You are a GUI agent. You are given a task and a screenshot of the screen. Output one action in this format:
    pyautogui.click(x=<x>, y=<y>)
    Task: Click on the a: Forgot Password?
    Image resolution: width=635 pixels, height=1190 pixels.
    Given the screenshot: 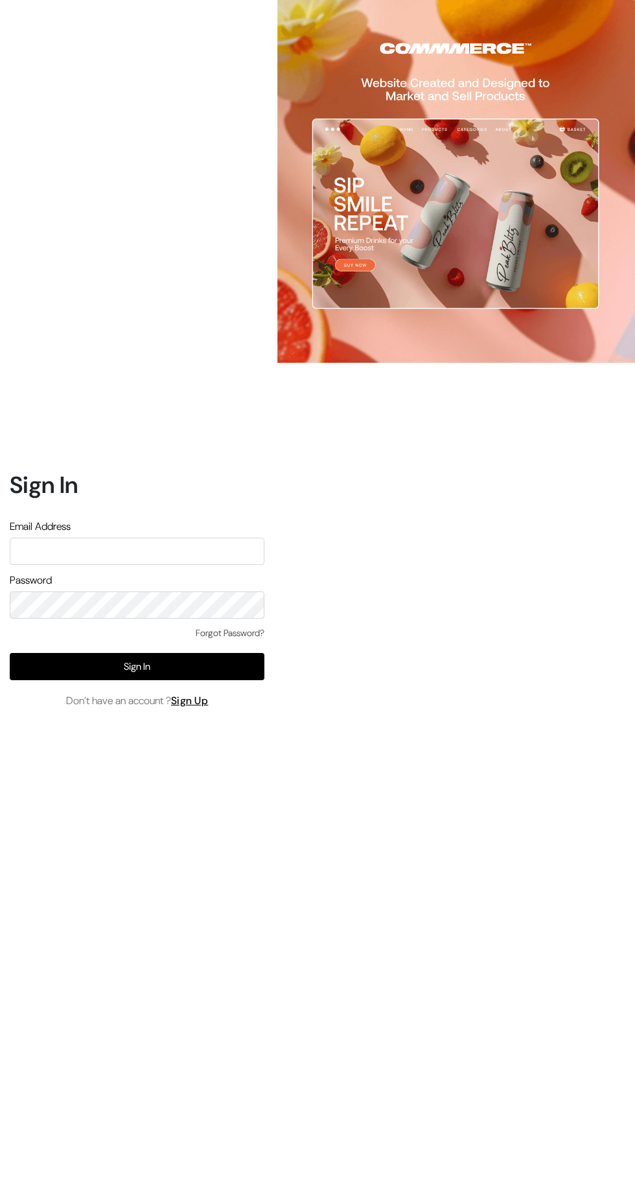 What is the action you would take?
    pyautogui.click(x=230, y=633)
    